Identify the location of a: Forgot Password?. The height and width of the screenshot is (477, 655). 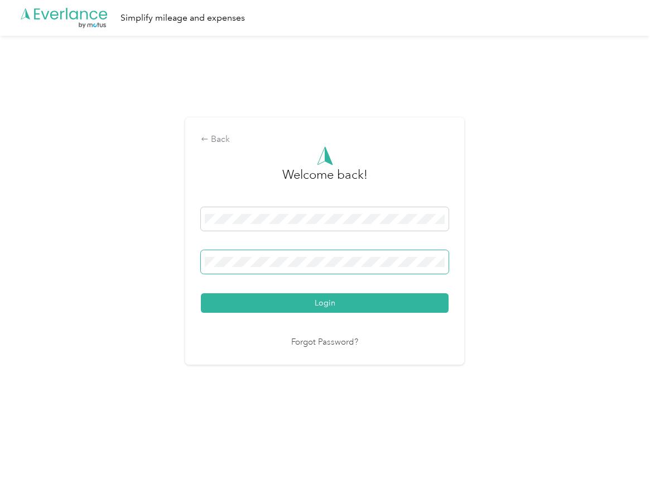
(325, 342).